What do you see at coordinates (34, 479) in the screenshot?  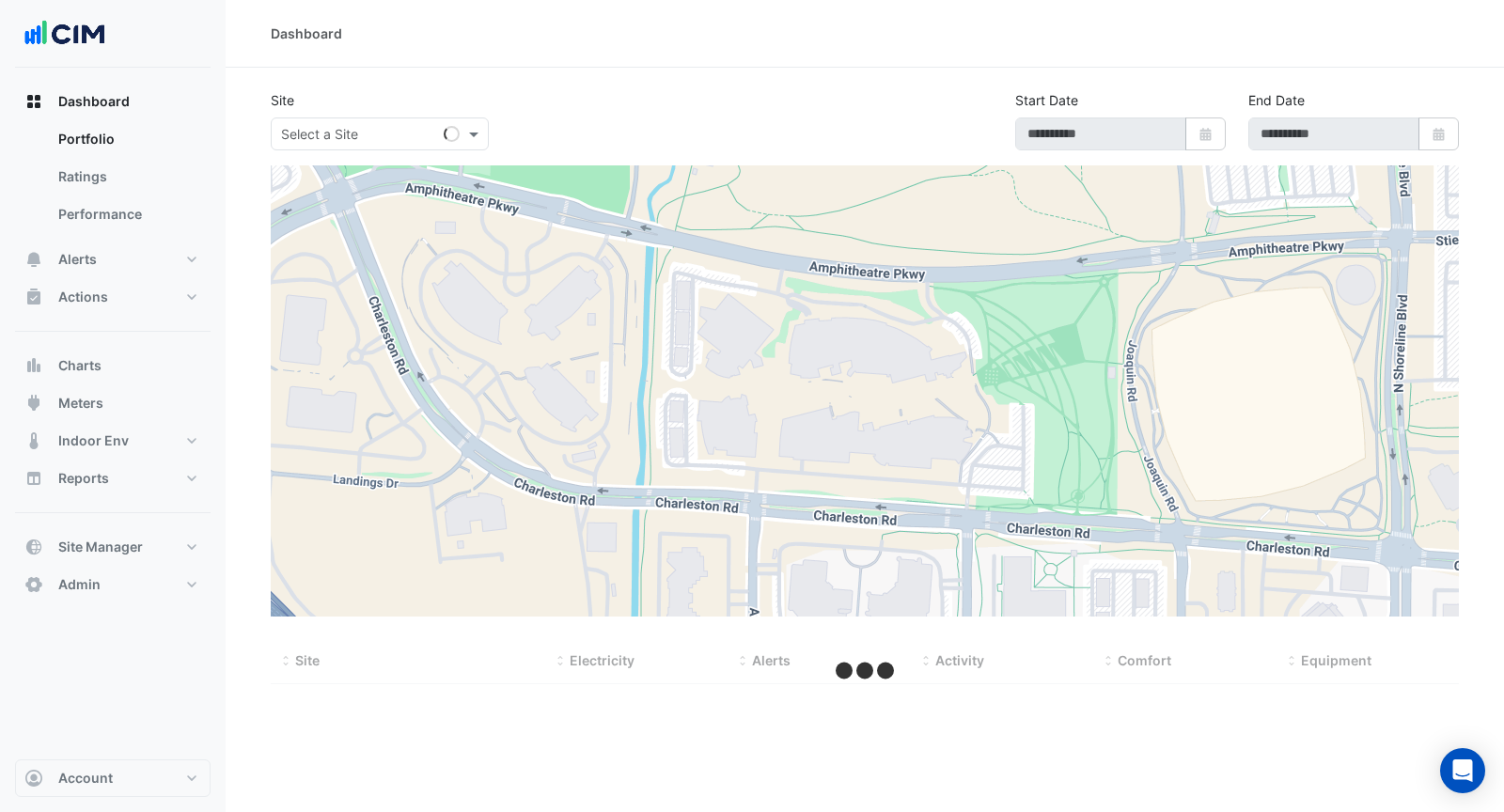 I see `app-icon: Reports` at bounding box center [34, 479].